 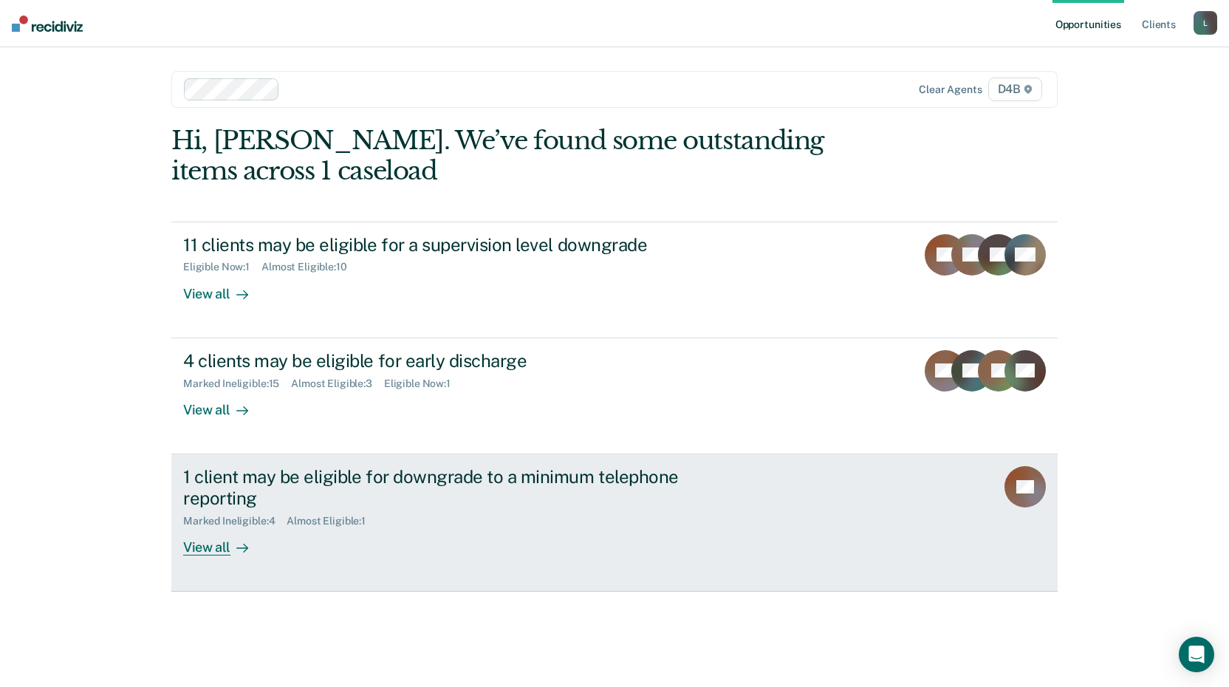 What do you see at coordinates (615, 280) in the screenshot?
I see `a: 11 clients may be eligible for a supervision level downgradeEligible Now:1Almost Eligible:10View all` at bounding box center [615, 280].